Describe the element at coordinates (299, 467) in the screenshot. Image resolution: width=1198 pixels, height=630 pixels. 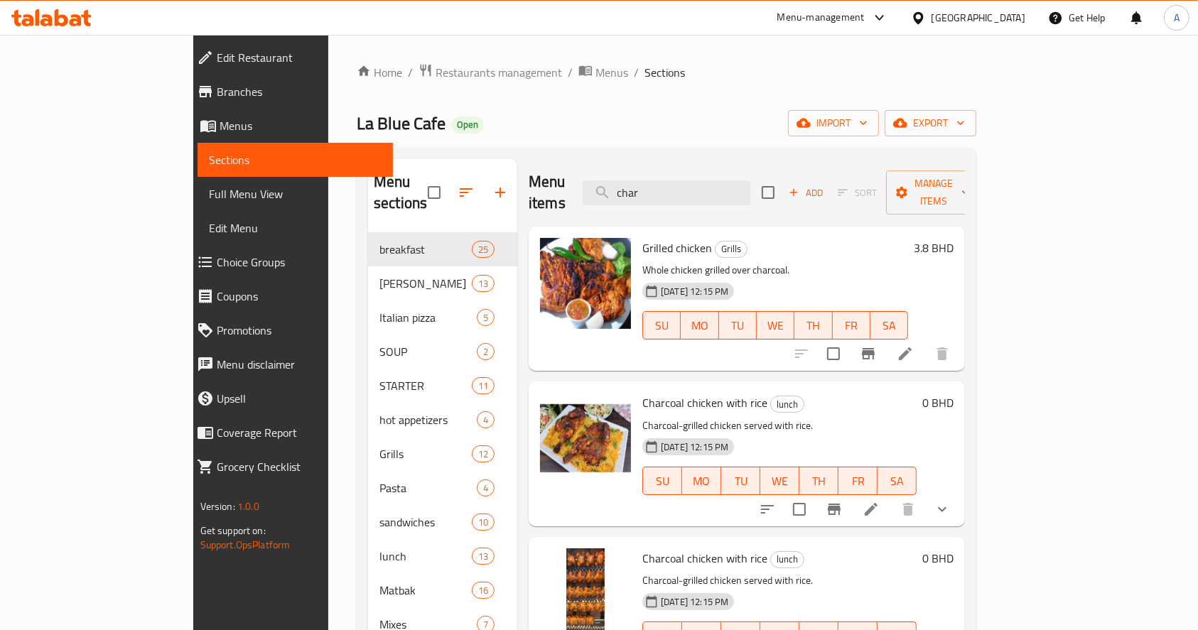
I see `span: Grocery Checklist` at that location.